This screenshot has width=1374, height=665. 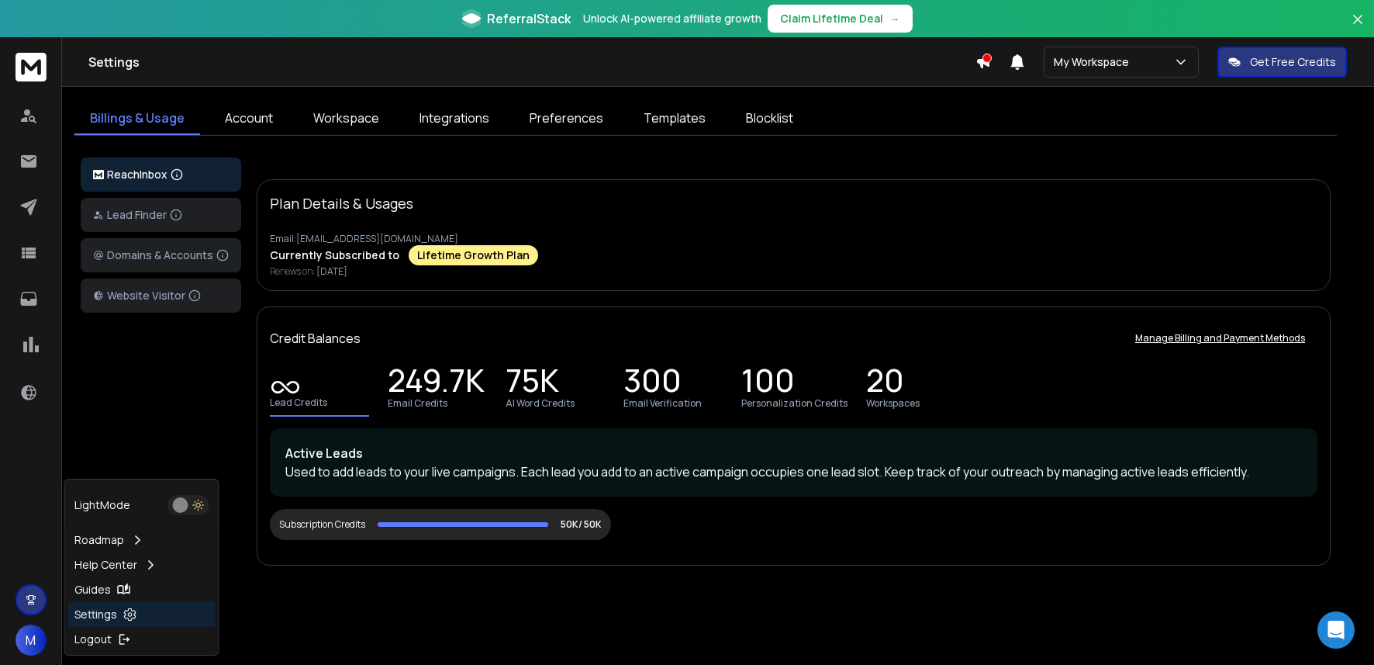 What do you see at coordinates (98, 174) in the screenshot?
I see `img: logo` at bounding box center [98, 174].